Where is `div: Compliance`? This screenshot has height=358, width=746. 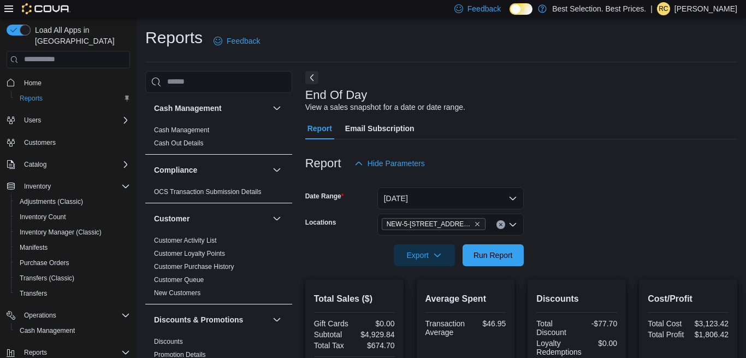
div: Compliance is located at coordinates (218, 194).